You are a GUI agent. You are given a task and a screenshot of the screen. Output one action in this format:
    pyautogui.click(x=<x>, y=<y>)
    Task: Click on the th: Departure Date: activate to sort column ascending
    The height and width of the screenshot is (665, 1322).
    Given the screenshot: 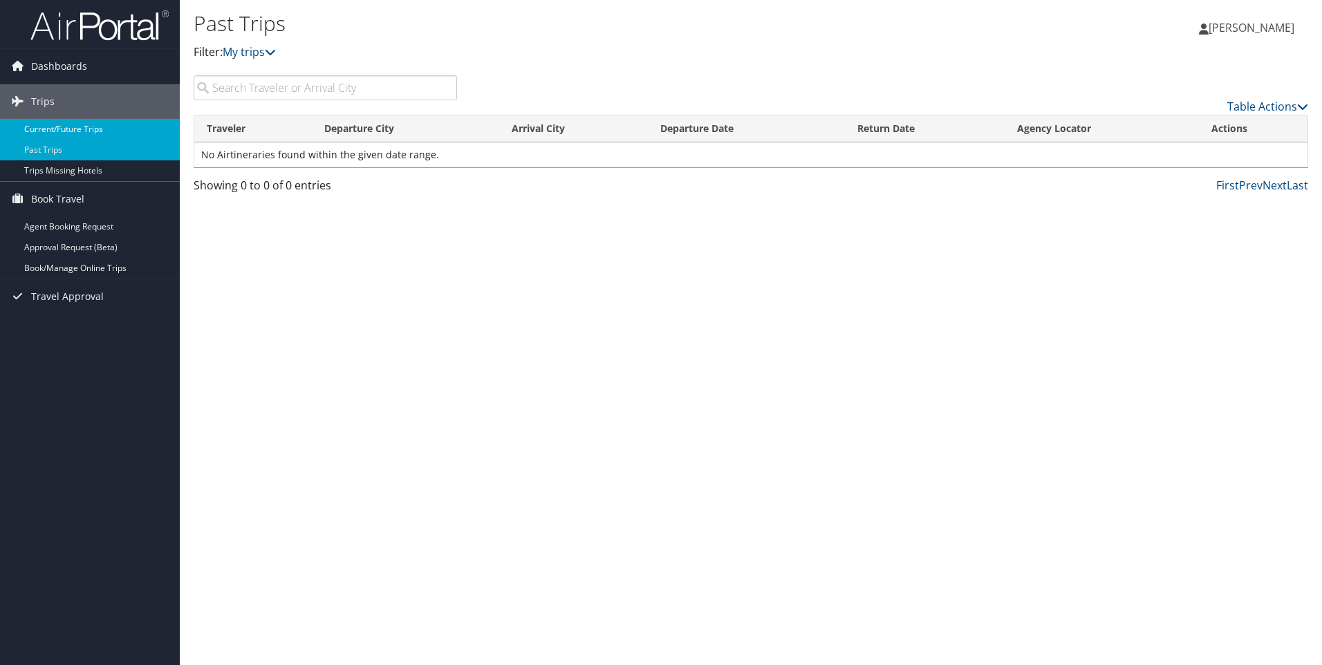 What is the action you would take?
    pyautogui.click(x=746, y=129)
    